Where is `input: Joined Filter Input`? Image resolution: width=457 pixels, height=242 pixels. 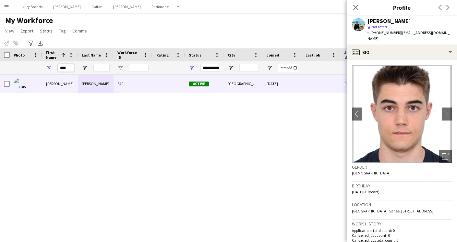
input: Joined Filter Input is located at coordinates (288, 68).